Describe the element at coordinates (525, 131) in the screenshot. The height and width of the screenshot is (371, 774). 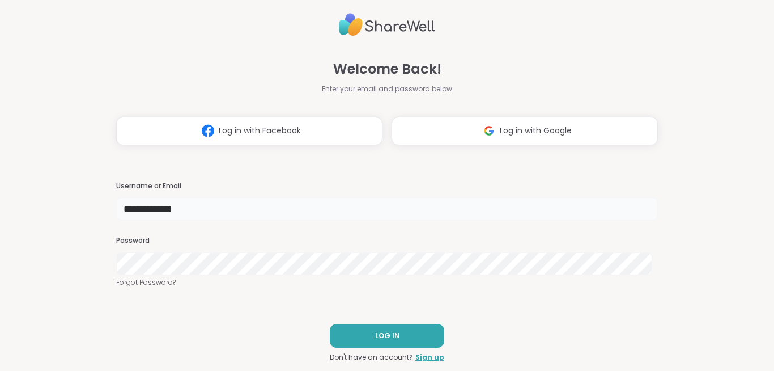
I see `button: Log in with Google` at that location.